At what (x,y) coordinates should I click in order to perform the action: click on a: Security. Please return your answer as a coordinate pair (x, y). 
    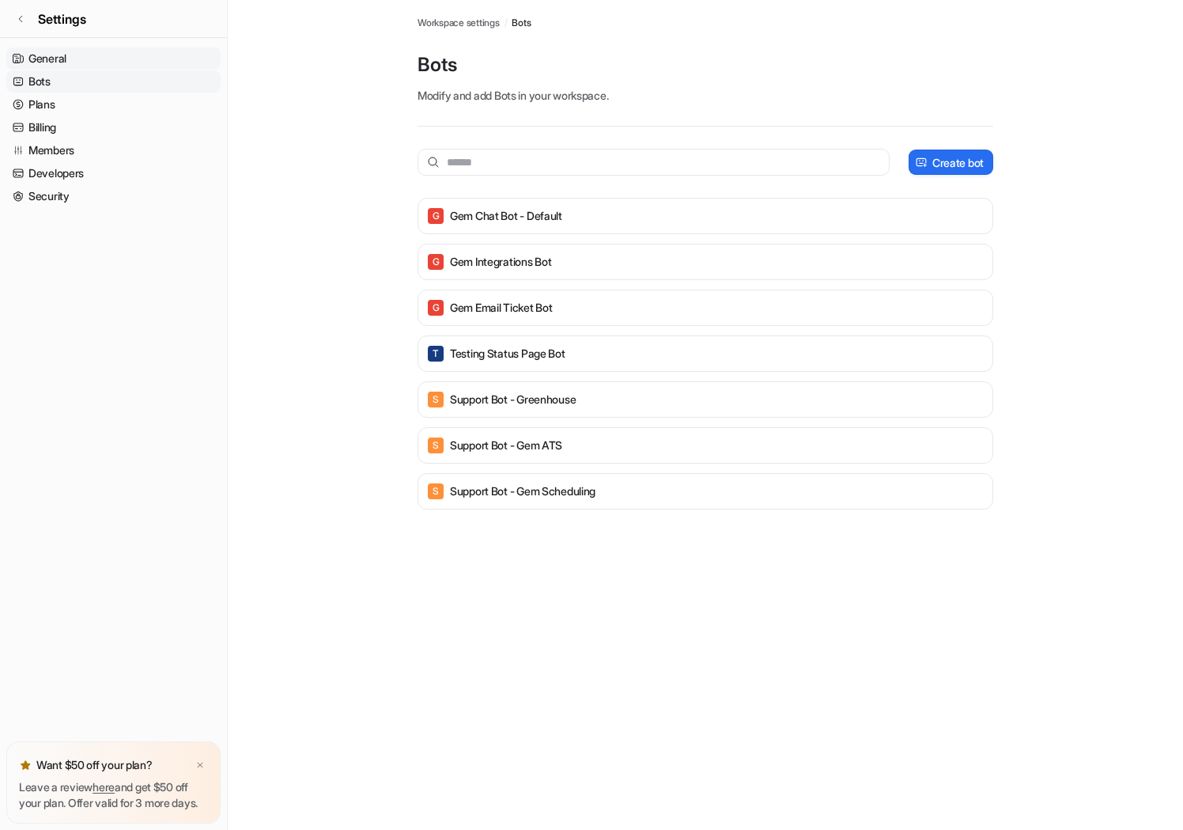
    Looking at the image, I should click on (113, 196).